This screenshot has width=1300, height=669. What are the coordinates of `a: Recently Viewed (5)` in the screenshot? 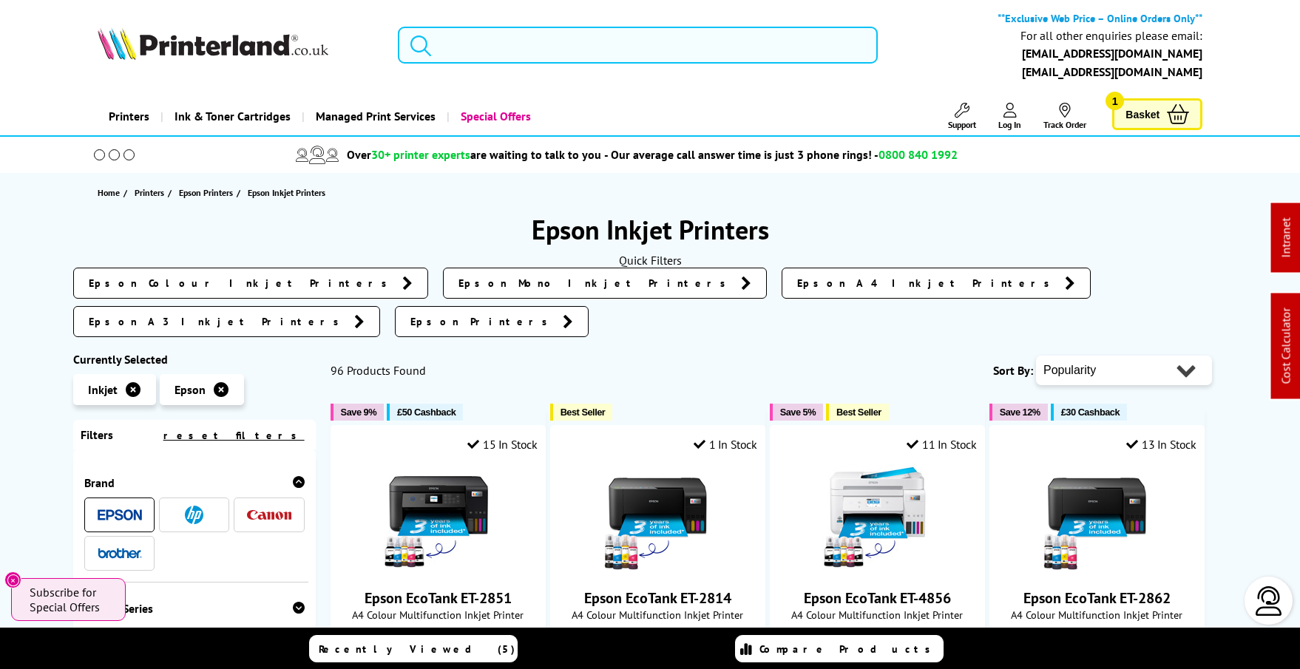 It's located at (413, 648).